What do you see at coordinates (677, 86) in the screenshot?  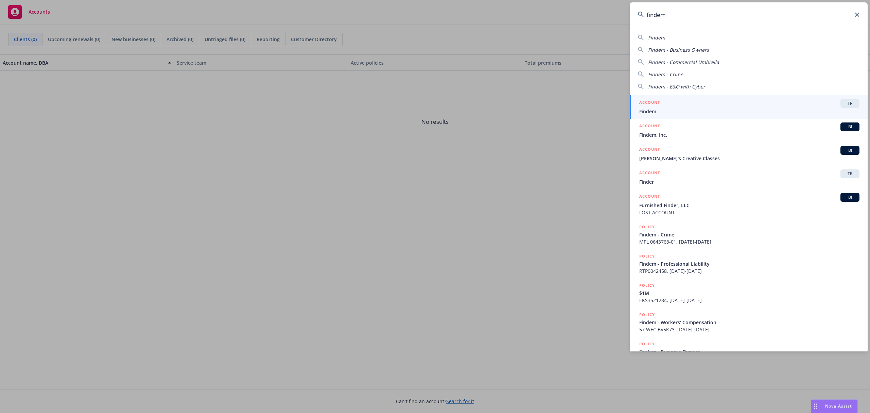 I see `span: Findem - E&O with Cyber` at bounding box center [677, 86].